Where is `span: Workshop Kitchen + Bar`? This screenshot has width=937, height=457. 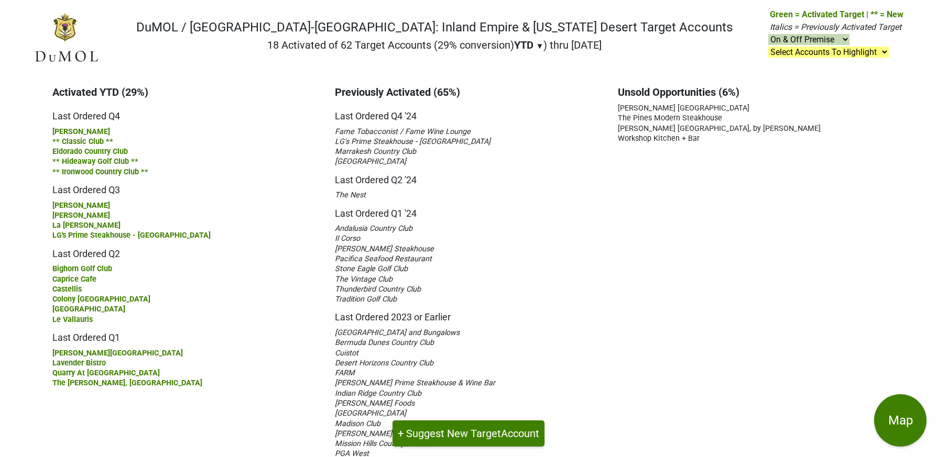 span: Workshop Kitchen + Bar is located at coordinates (659, 138).